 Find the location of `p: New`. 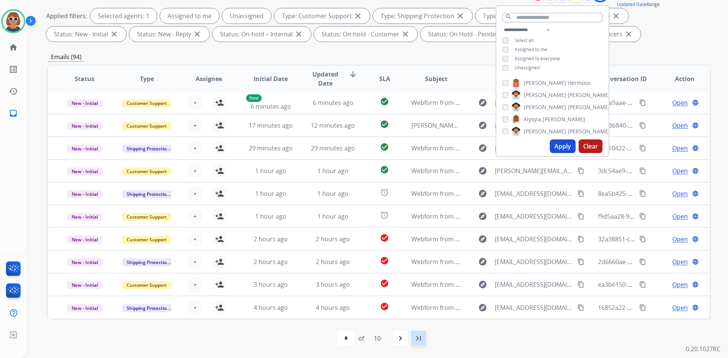

p: New is located at coordinates (254, 98).